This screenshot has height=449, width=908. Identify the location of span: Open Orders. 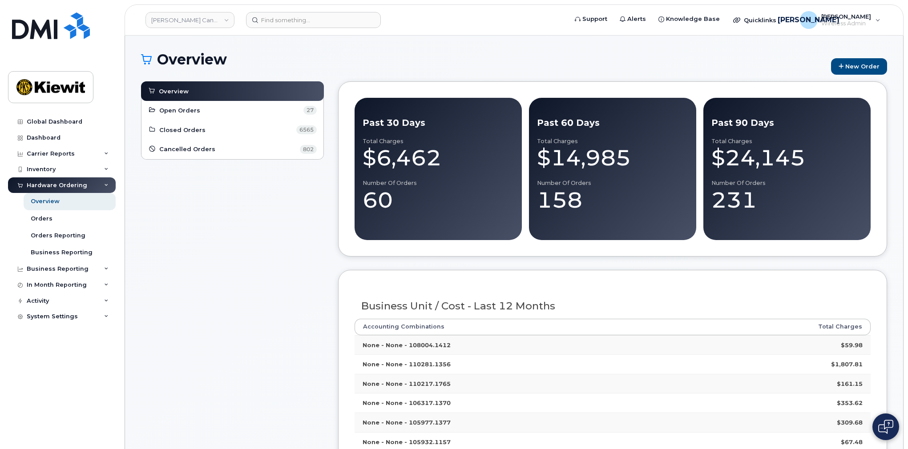
(180, 110).